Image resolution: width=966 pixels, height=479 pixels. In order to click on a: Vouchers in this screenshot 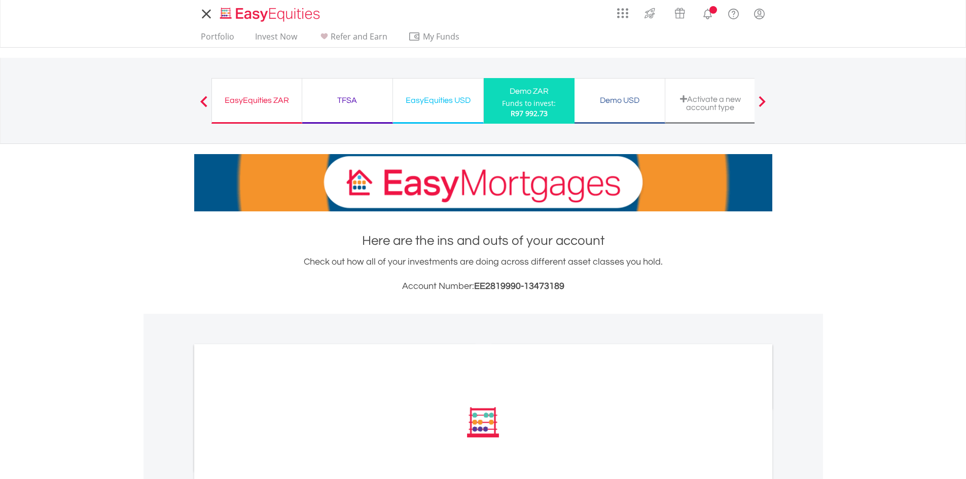, I will do `click(680, 12)`.